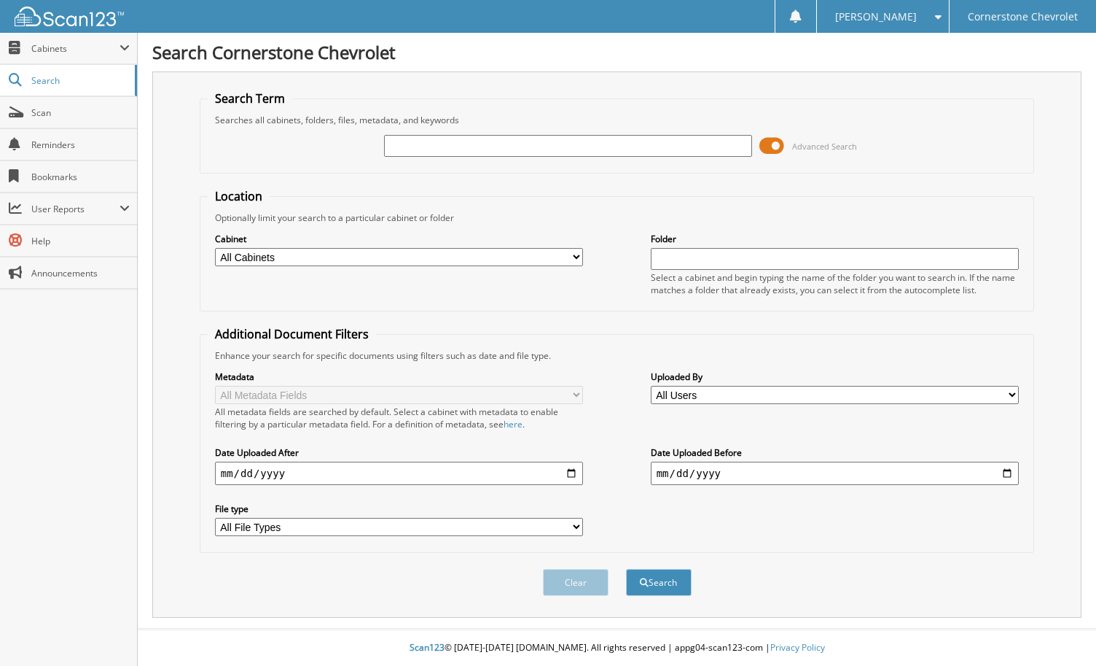  I want to click on span: Cabinets, so click(75, 48).